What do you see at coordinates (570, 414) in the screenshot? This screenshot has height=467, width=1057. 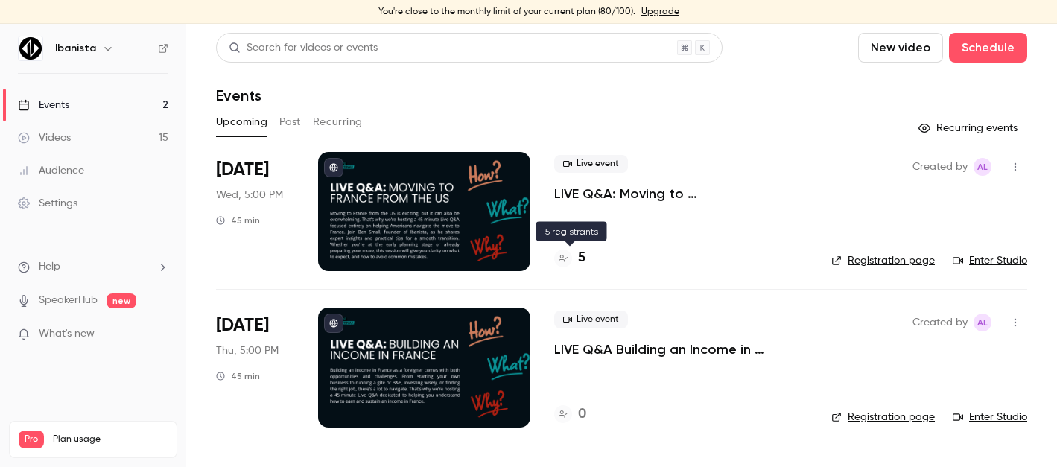 I see `a: 0` at bounding box center [570, 414].